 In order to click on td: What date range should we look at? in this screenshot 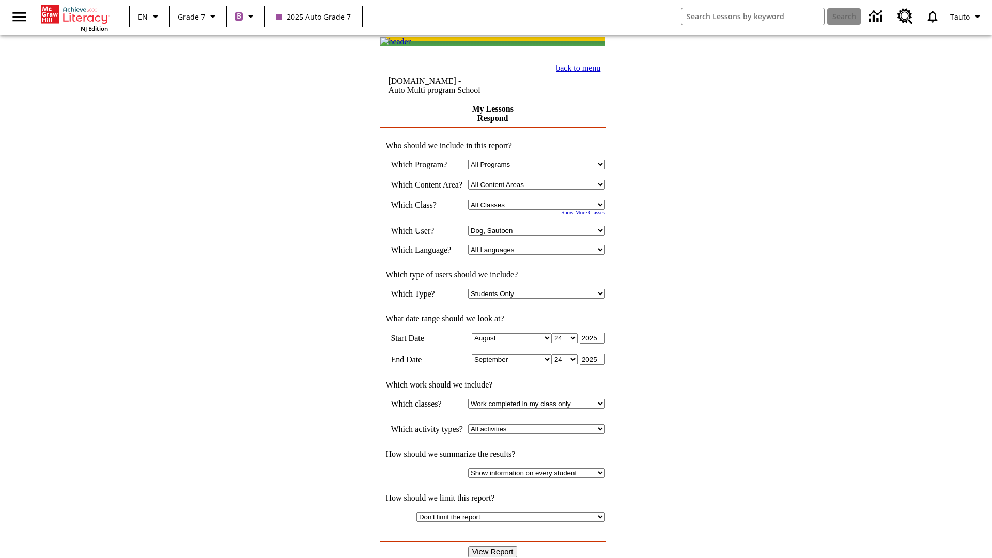, I will do `click(492, 319)`.